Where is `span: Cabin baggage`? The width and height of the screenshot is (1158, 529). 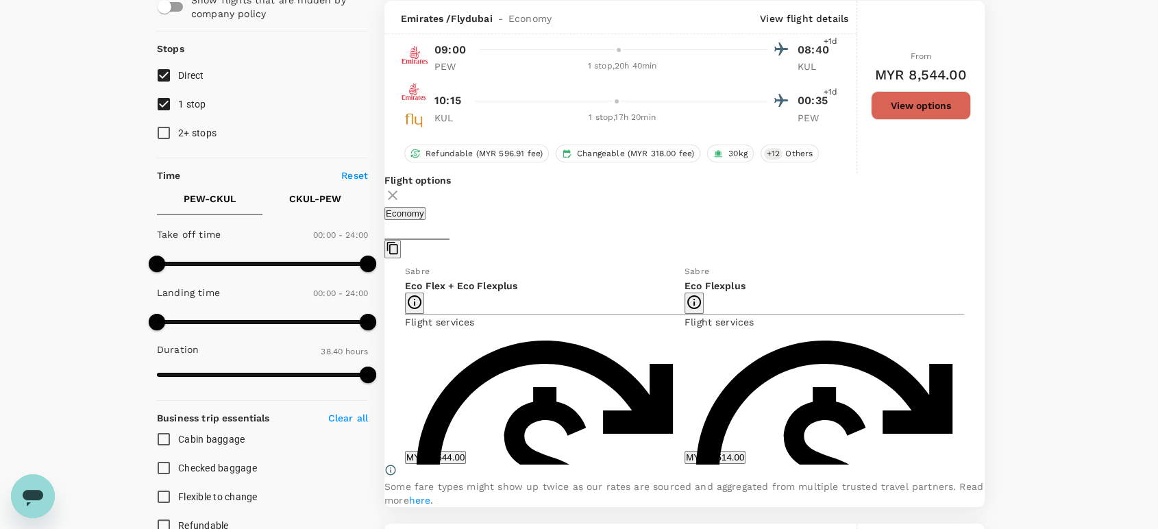 span: Cabin baggage is located at coordinates (211, 439).